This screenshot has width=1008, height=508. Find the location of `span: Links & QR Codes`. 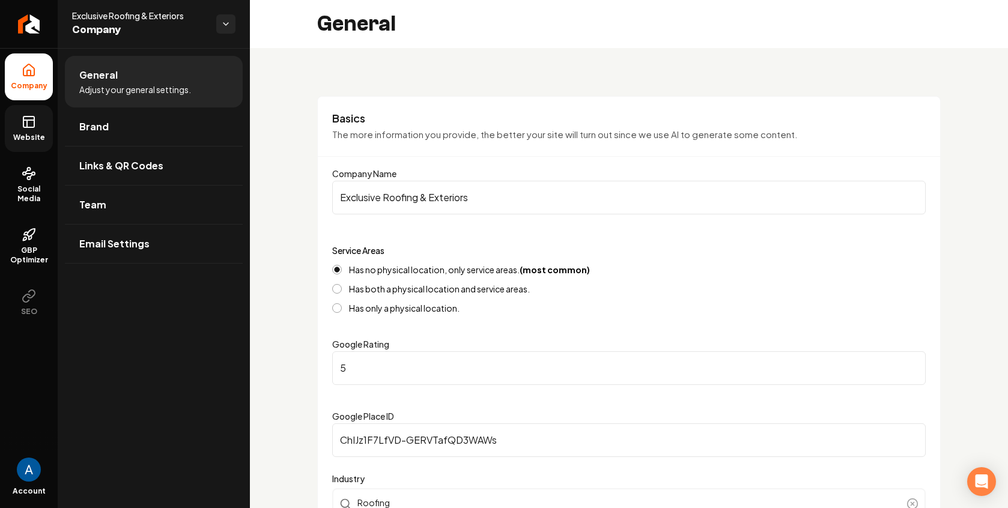

span: Links & QR Codes is located at coordinates (121, 166).